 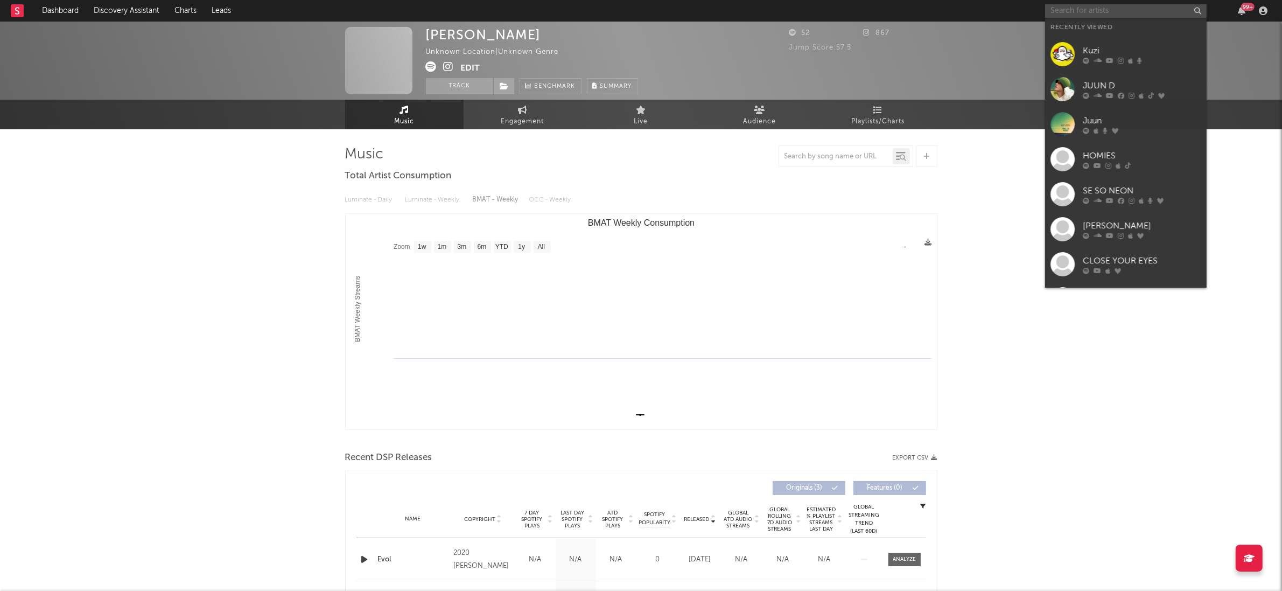 I want to click on button: Originals(3), so click(x=809, y=488).